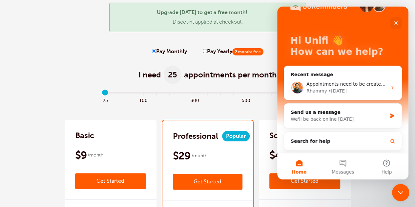  Describe the element at coordinates (233, 51) in the screenshot. I see `label: Pay Yearly` at that location.